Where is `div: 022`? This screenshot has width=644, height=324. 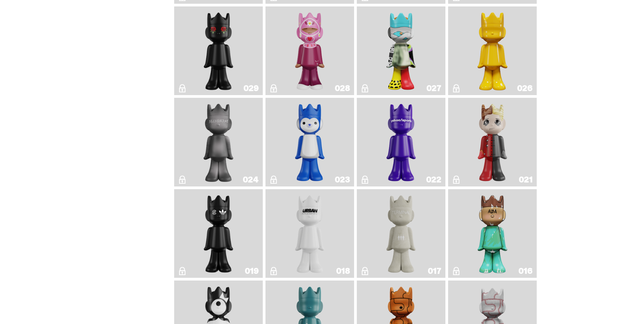 div: 022 is located at coordinates (433, 179).